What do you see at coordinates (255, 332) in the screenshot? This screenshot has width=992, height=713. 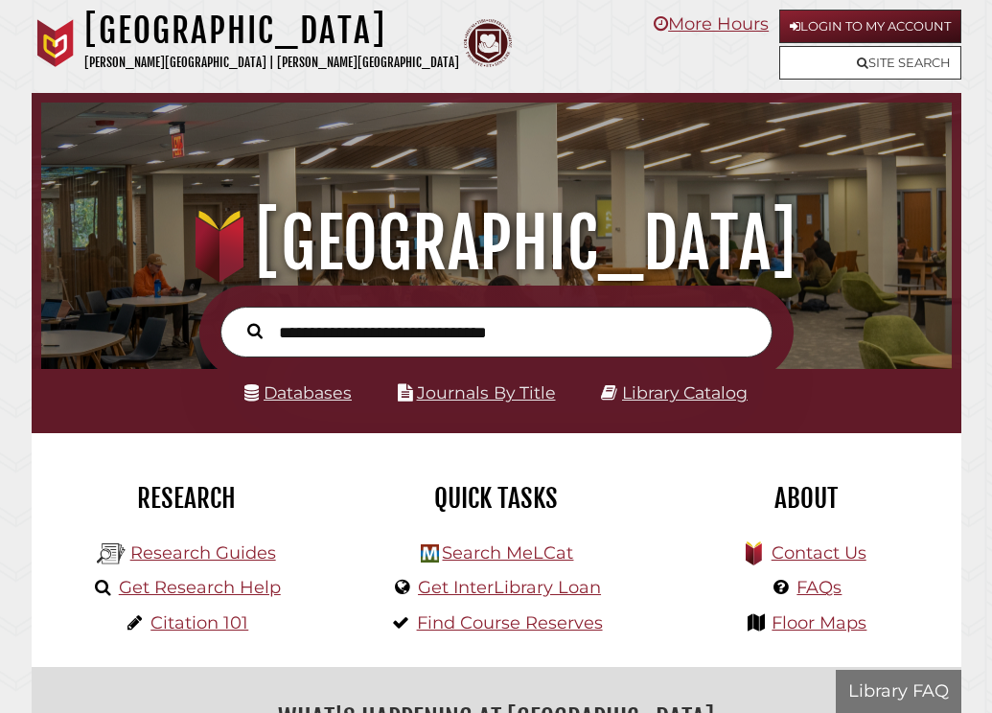 I see `i: Search` at bounding box center [255, 332].